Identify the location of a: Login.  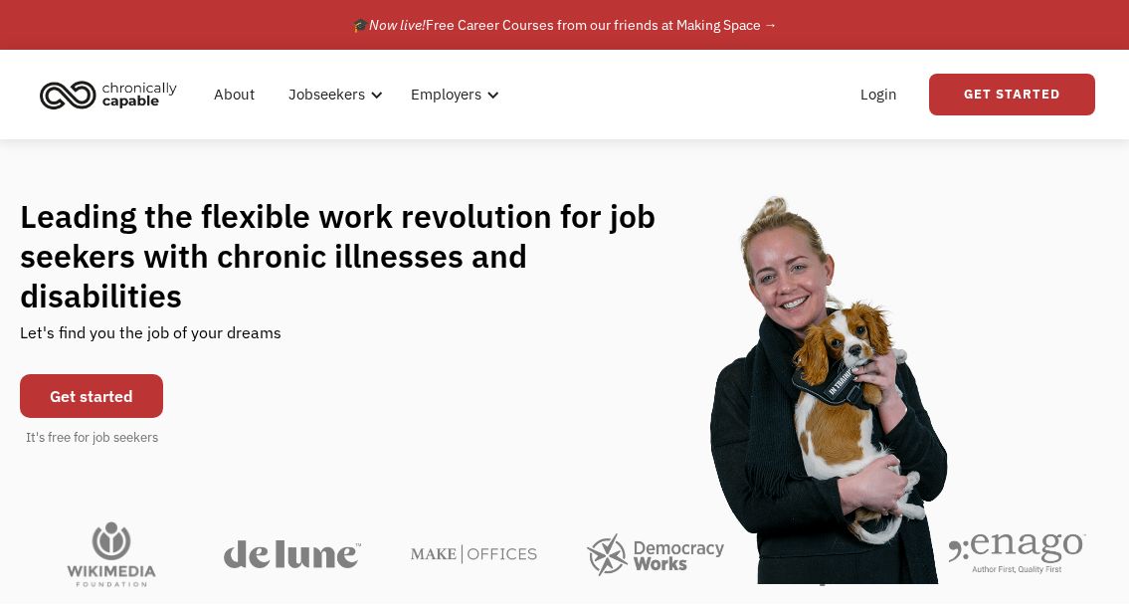
(878, 94).